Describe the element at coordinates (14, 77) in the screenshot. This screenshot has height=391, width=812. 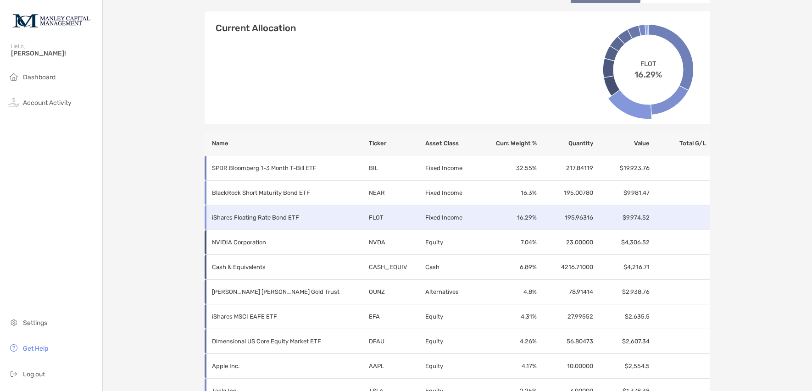
I see `img: household icon` at that location.